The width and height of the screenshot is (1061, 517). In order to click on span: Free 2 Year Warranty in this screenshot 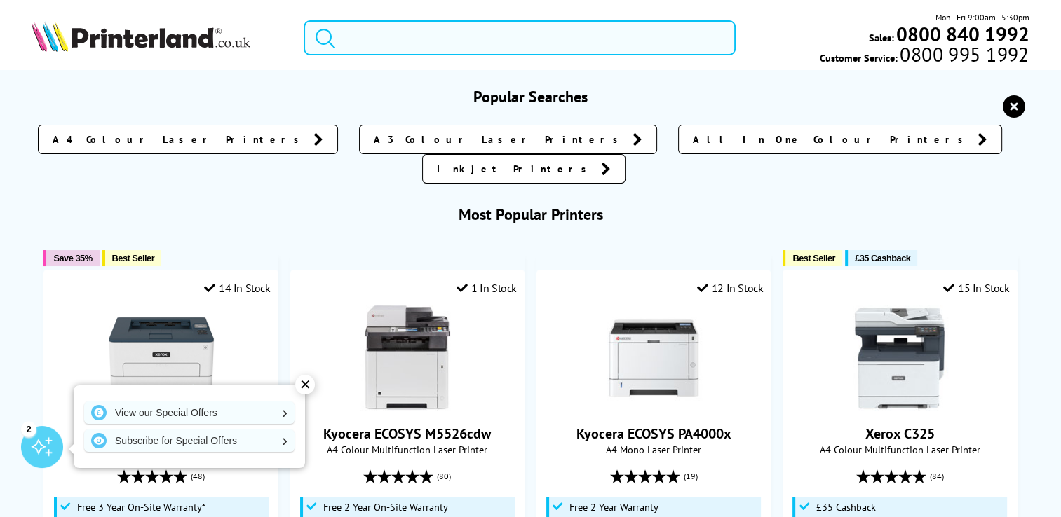, I will do `click(613, 508)`.